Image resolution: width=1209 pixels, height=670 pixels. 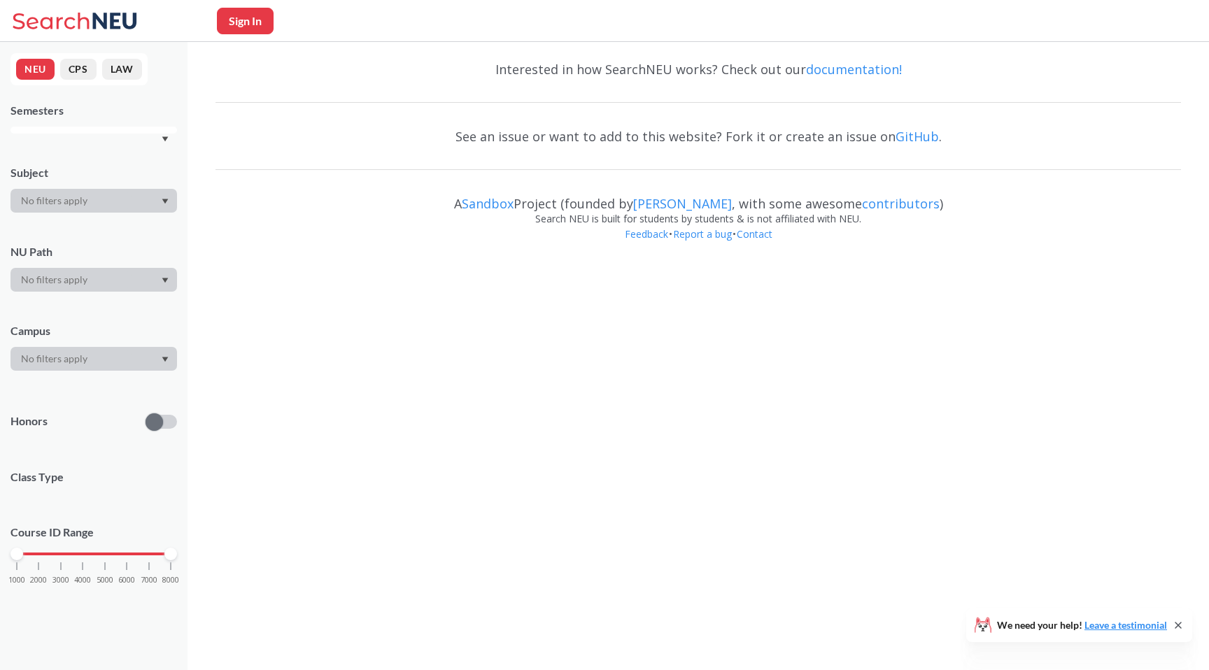 What do you see at coordinates (698, 219) in the screenshot?
I see `div: Search NEU is built for students by students & is not affiliated with NEU.` at bounding box center [698, 219].